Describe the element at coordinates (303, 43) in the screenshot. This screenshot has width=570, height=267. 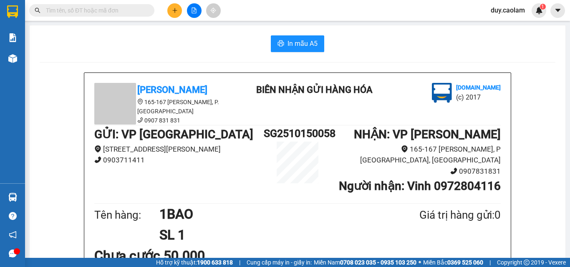
I see `span: In mẫu A5` at that location.